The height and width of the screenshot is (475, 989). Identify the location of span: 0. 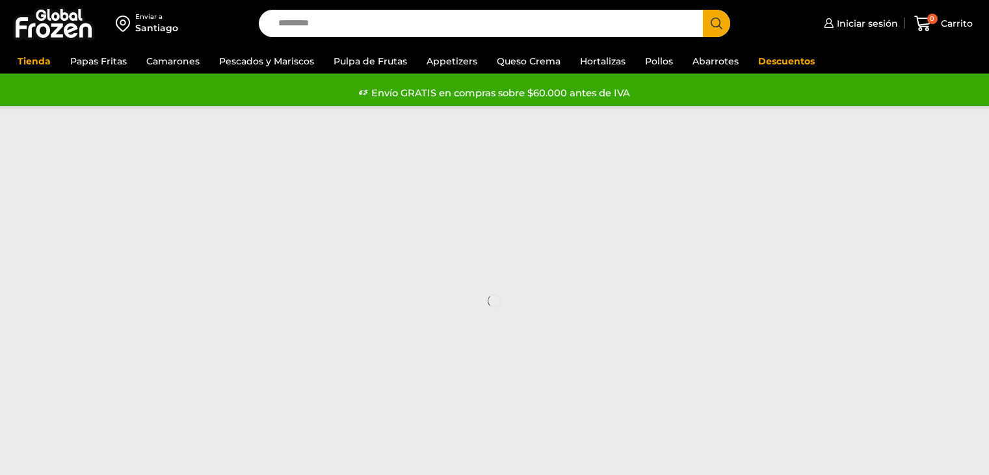
(933, 19).